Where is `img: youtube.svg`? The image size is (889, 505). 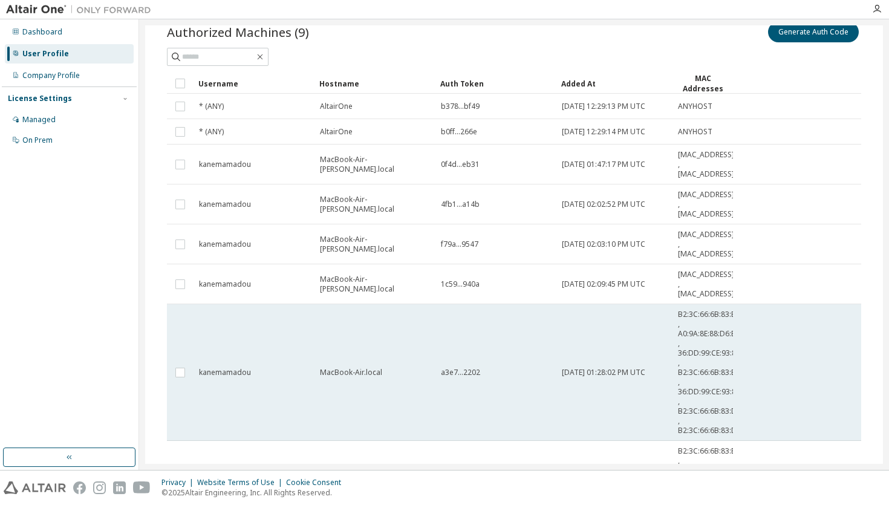 img: youtube.svg is located at coordinates (141, 487).